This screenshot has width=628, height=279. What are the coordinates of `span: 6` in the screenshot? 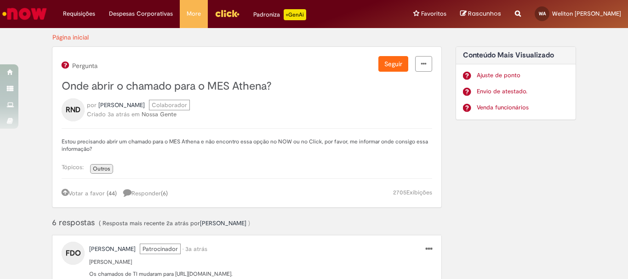 It's located at (164, 193).